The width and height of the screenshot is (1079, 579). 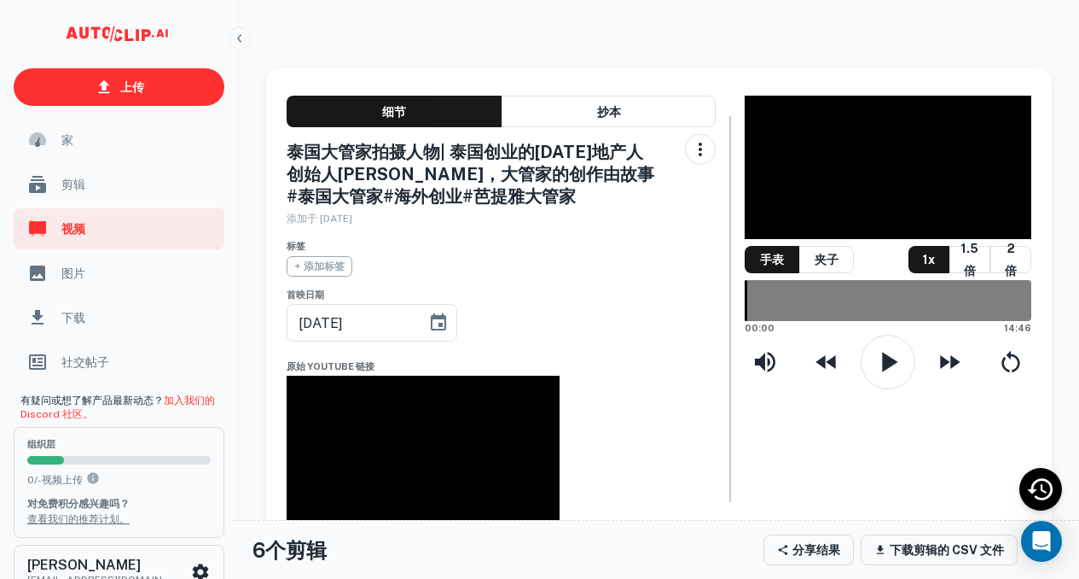 What do you see at coordinates (119, 87) in the screenshot?
I see `a: 上传` at bounding box center [119, 87].